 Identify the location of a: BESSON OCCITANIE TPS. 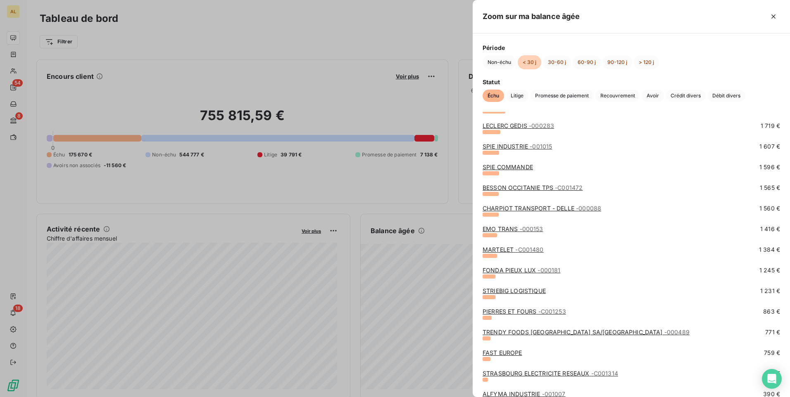
(532, 188).